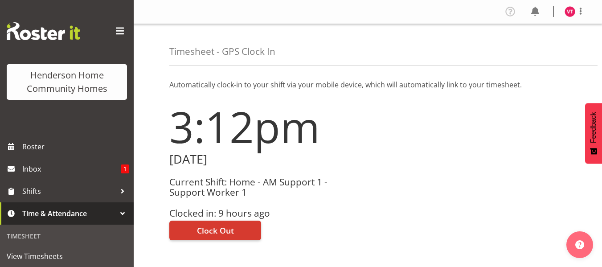 The image size is (602, 267). Describe the element at coordinates (570, 12) in the screenshot. I see `img: vanessa-thornley8527.jpg` at that location.